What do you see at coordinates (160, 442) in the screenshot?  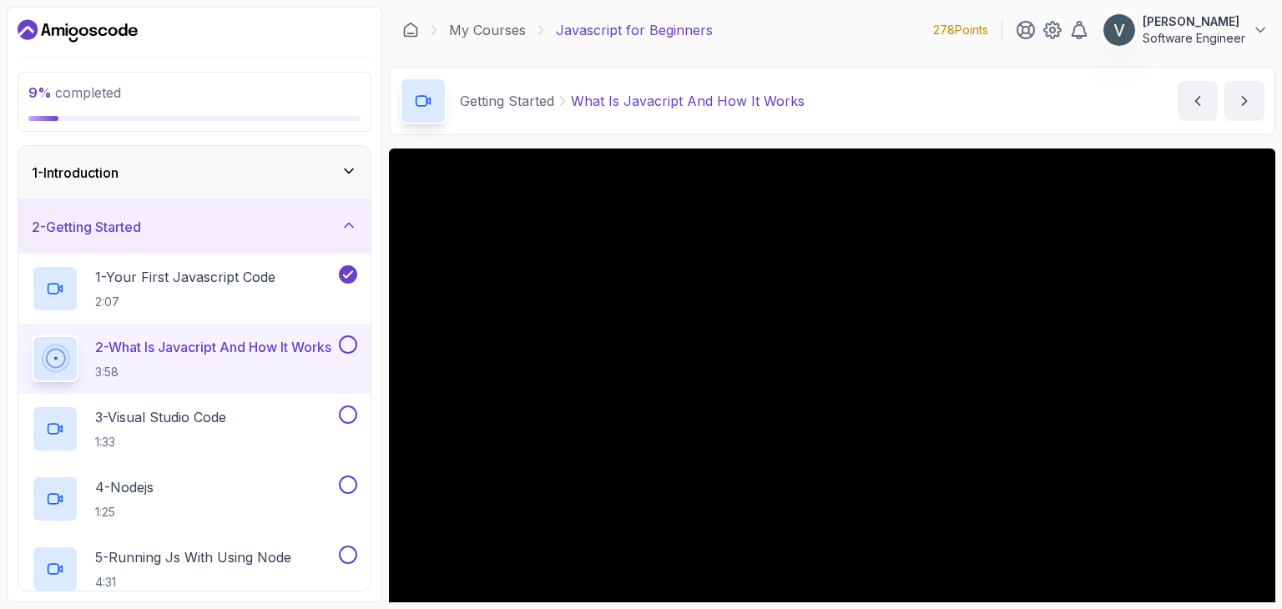 I see `p: 1:33` at bounding box center [160, 442].